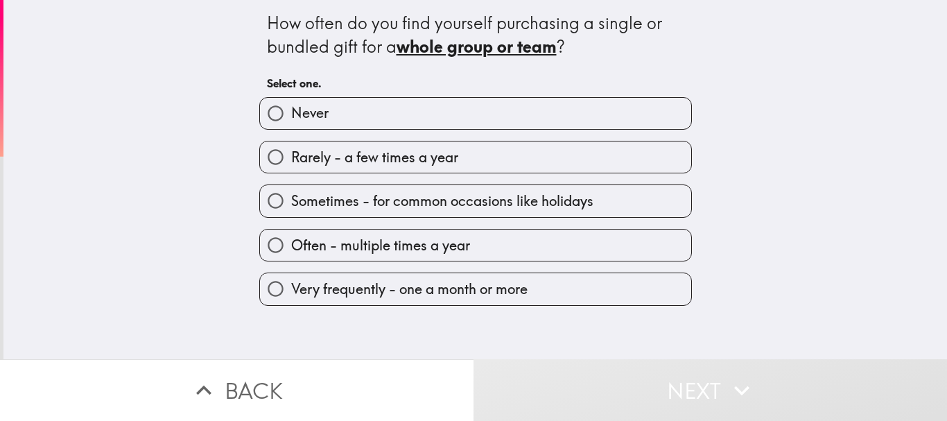 This screenshot has height=421, width=947. Describe the element at coordinates (409, 289) in the screenshot. I see `span: Very frequently - one a month or more` at that location.